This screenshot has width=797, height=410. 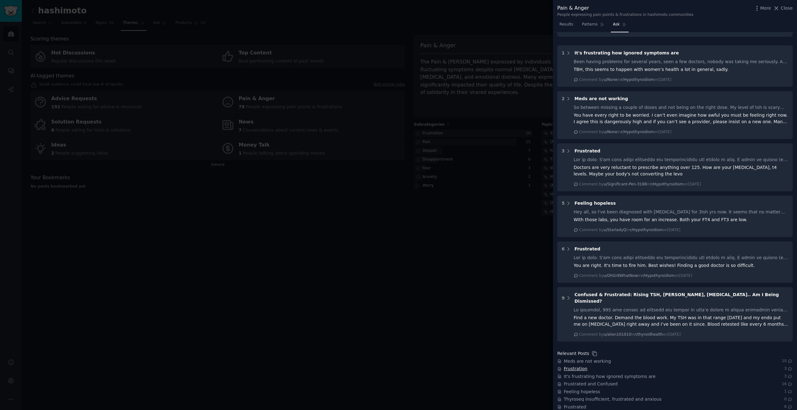 What do you see at coordinates (625, 184) in the screenshot?
I see `span: u/Significant-Pen-3188` at bounding box center [625, 184].